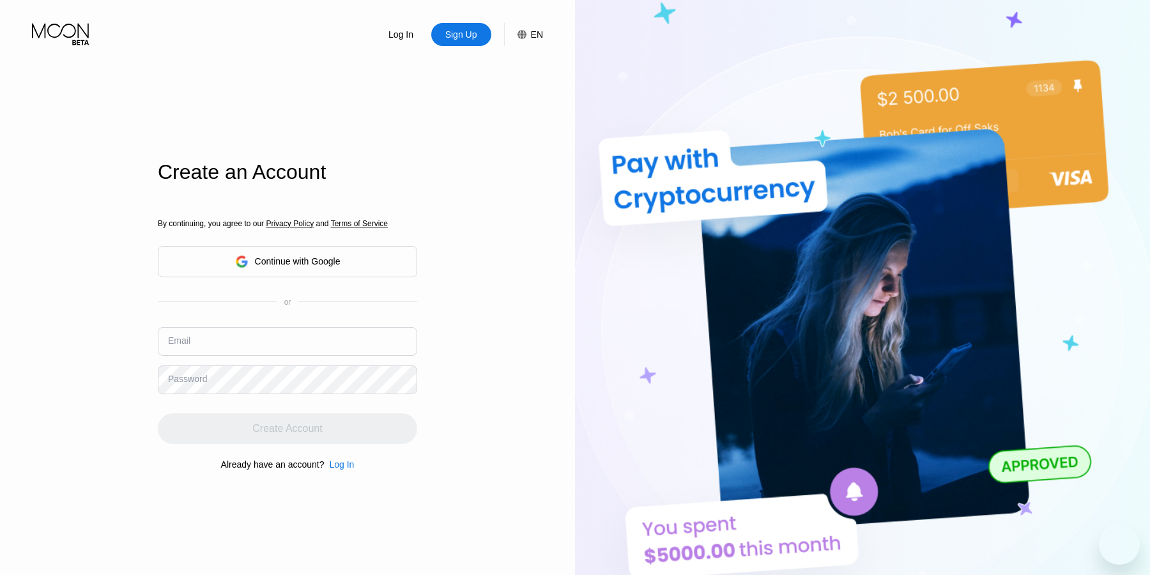  What do you see at coordinates (273, 464) in the screenshot?
I see `div: Already have an account?` at bounding box center [273, 464].